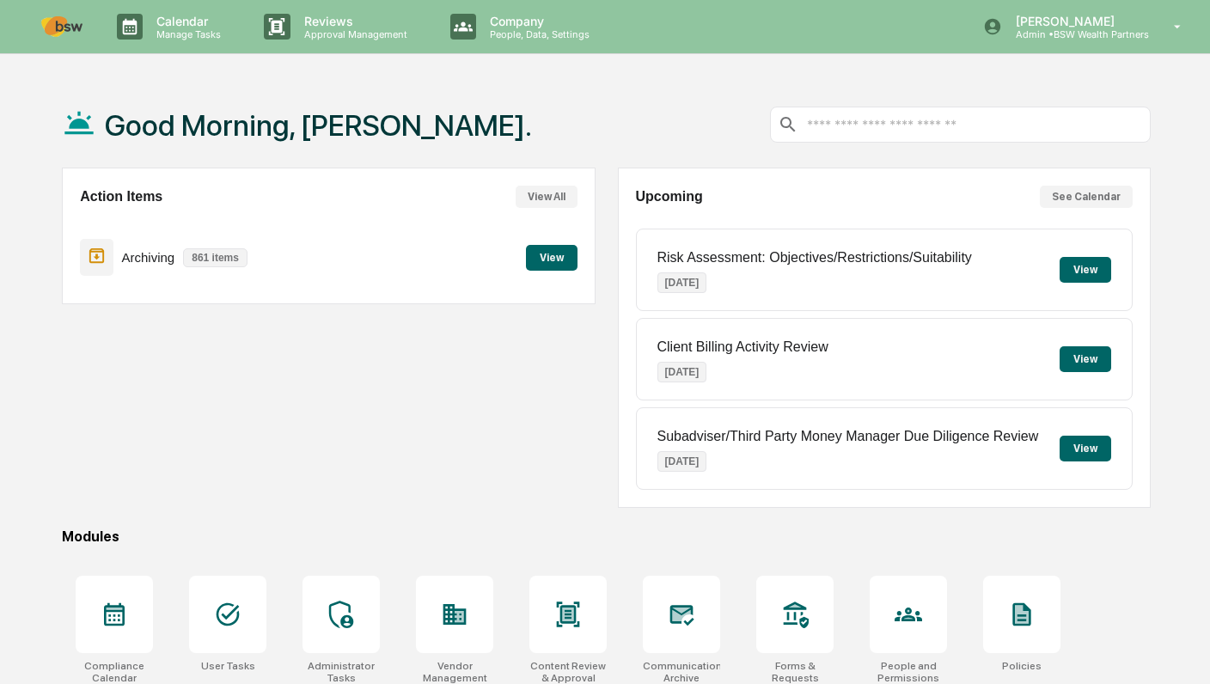 The image size is (1210, 684). I want to click on div: Vendor Management, so click(454, 672).